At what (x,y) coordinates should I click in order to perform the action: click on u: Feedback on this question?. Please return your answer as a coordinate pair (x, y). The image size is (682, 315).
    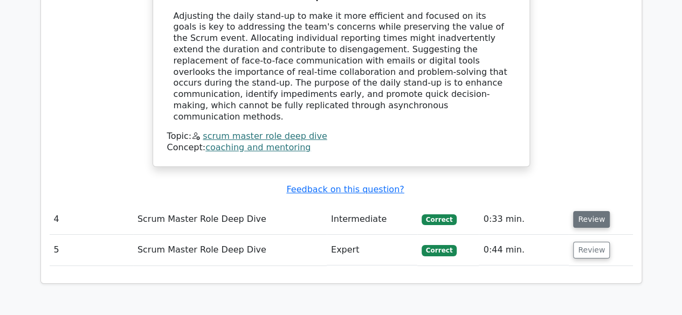
    Looking at the image, I should click on (345, 189).